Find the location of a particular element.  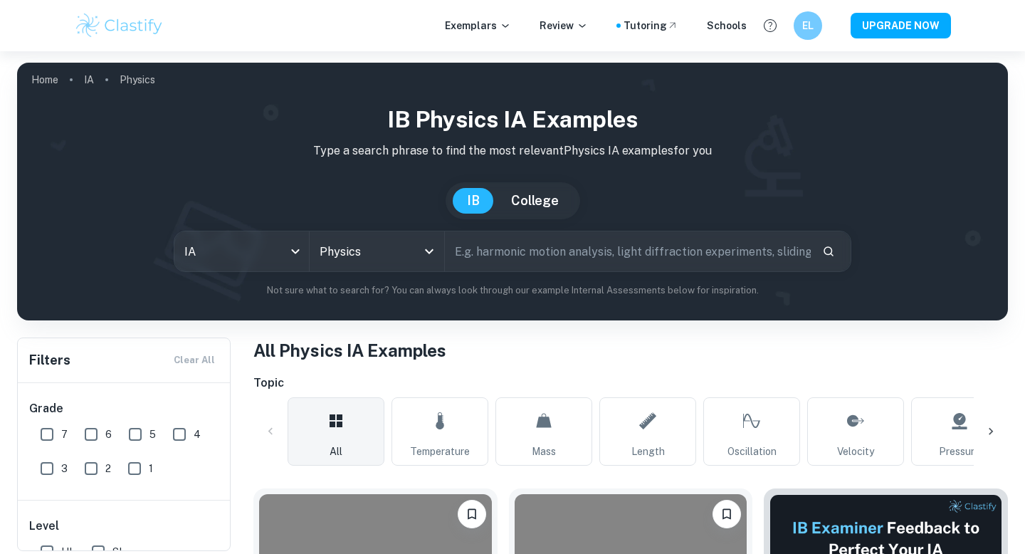

button: UPGRADE NOW is located at coordinates (901, 26).